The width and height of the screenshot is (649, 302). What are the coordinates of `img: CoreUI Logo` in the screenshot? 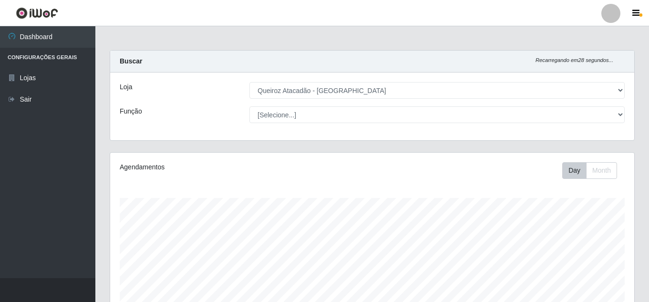 It's located at (37, 13).